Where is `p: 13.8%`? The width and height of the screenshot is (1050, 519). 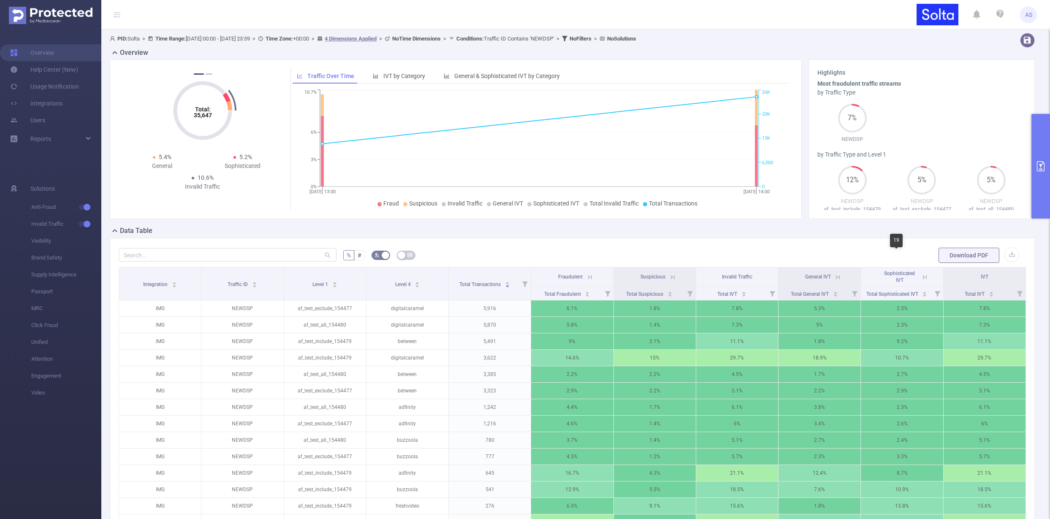
p: 13.8% is located at coordinates (901, 506).